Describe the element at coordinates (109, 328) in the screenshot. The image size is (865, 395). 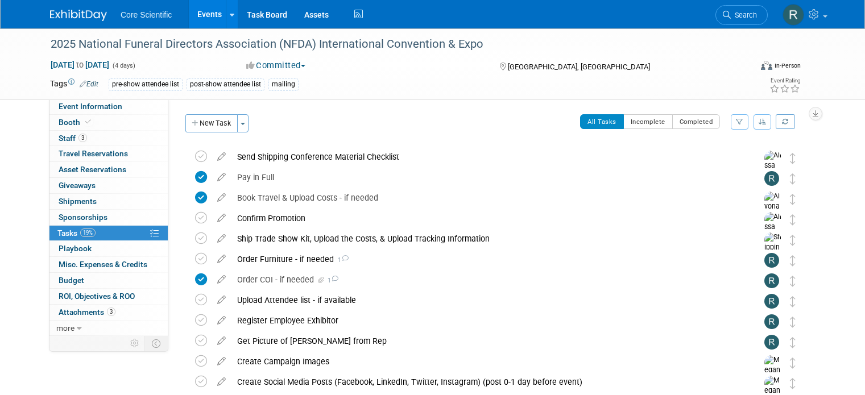
I see `a: more` at that location.